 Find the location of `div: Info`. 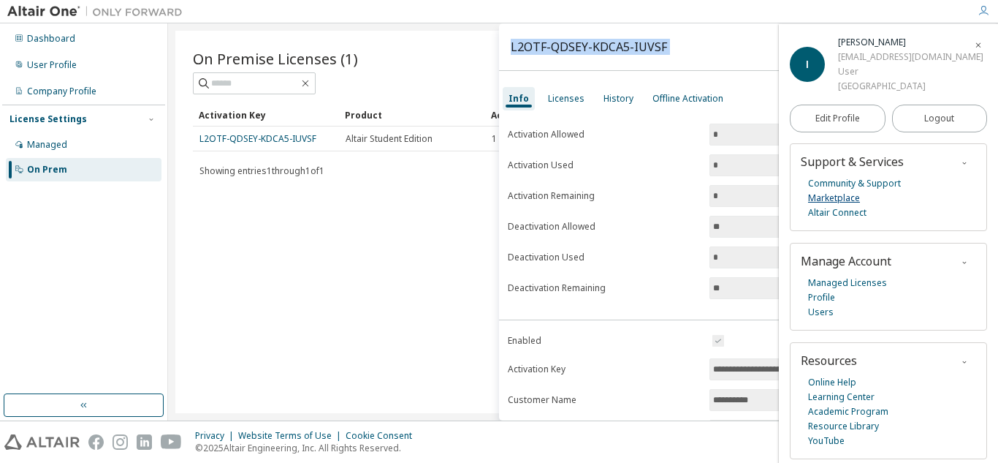

div: Info is located at coordinates (519, 99).